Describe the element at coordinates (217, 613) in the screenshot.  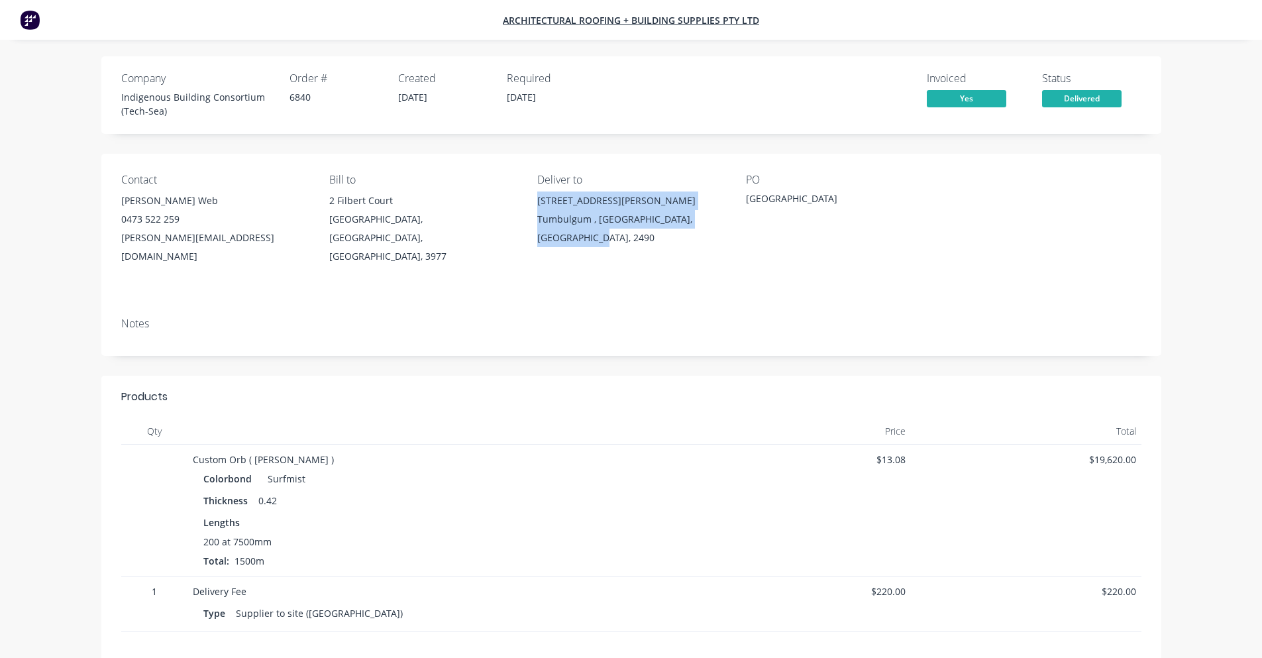
I see `div: Type` at that location.